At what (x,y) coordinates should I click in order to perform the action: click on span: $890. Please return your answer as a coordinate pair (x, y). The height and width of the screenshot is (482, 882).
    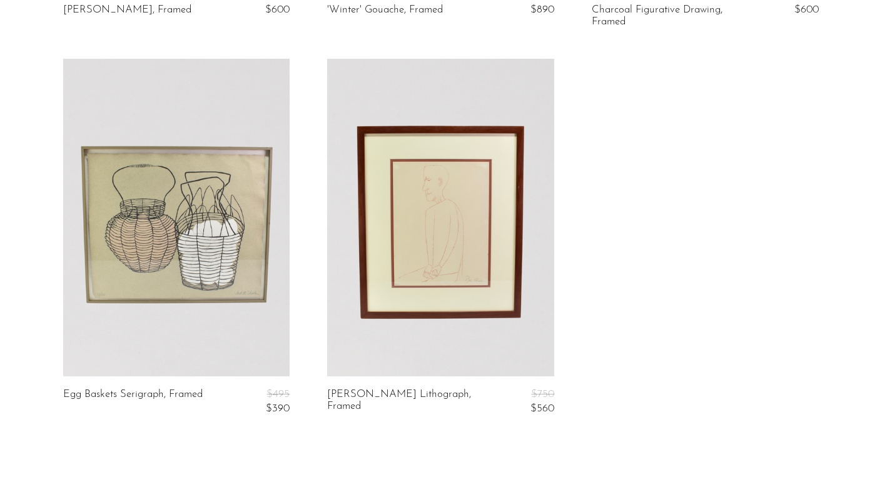
    Looking at the image, I should click on (542, 9).